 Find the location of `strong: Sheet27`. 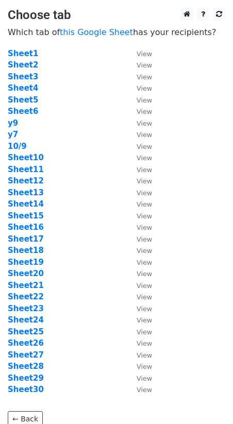

strong: Sheet27 is located at coordinates (26, 355).